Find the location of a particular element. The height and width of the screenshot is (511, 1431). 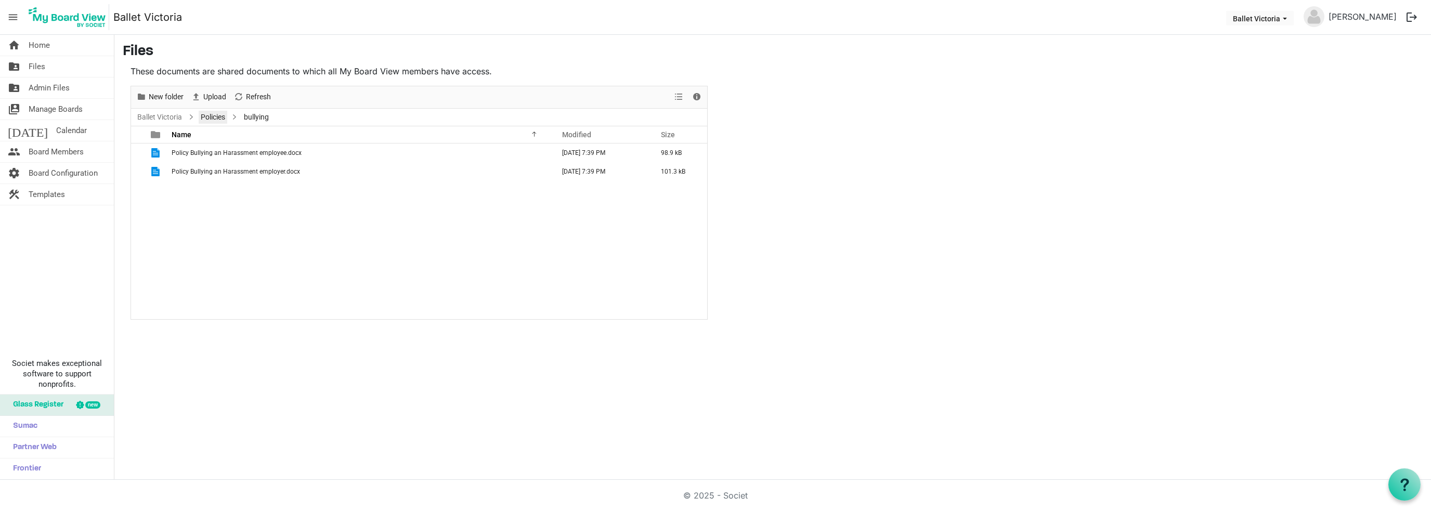

img: My Board View Logo is located at coordinates (67, 17).